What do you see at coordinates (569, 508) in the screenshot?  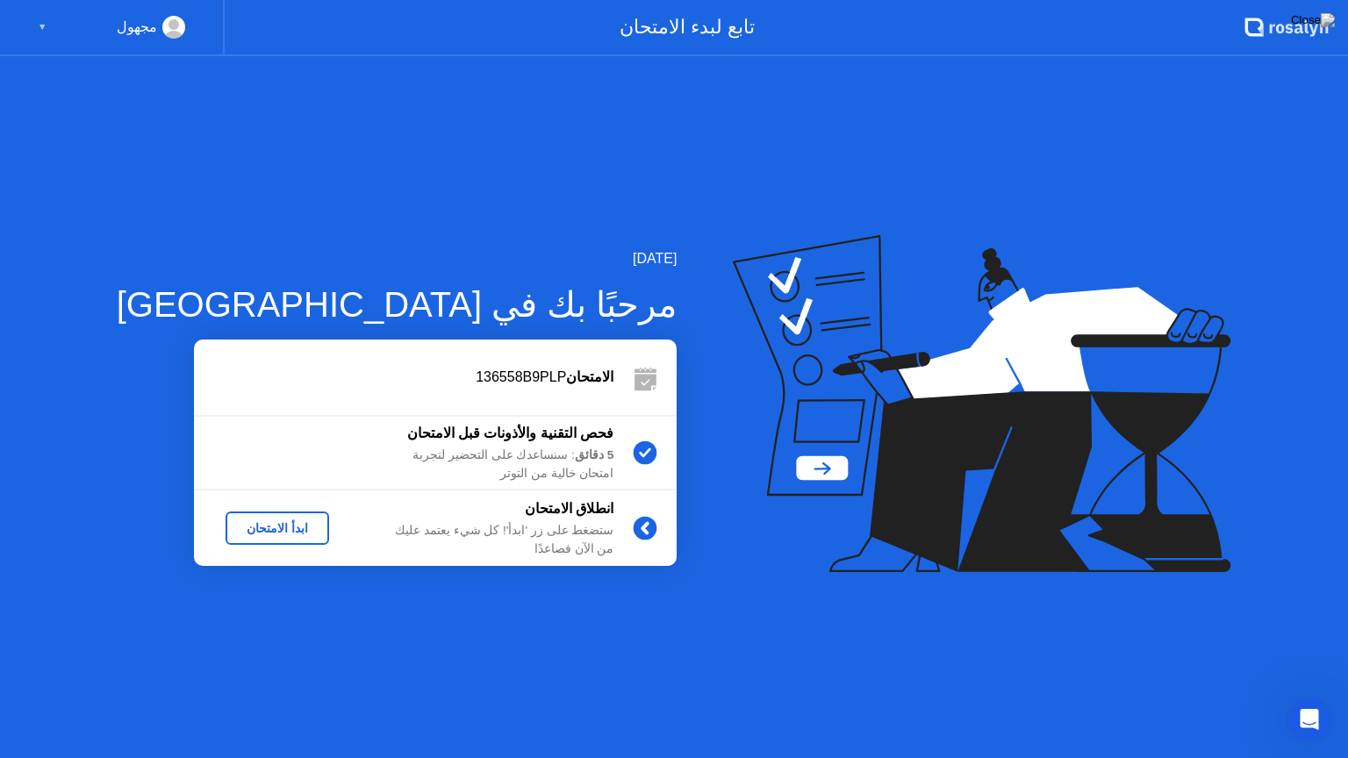 I see `b: انطلاق الامتحان` at bounding box center [569, 508].